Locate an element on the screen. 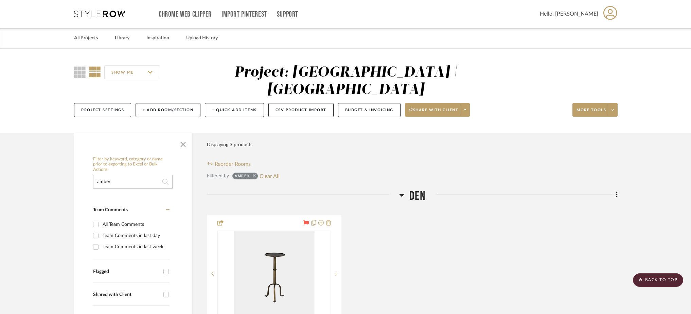 The image size is (691, 314). button: CSV Product Import is located at coordinates (301, 110).